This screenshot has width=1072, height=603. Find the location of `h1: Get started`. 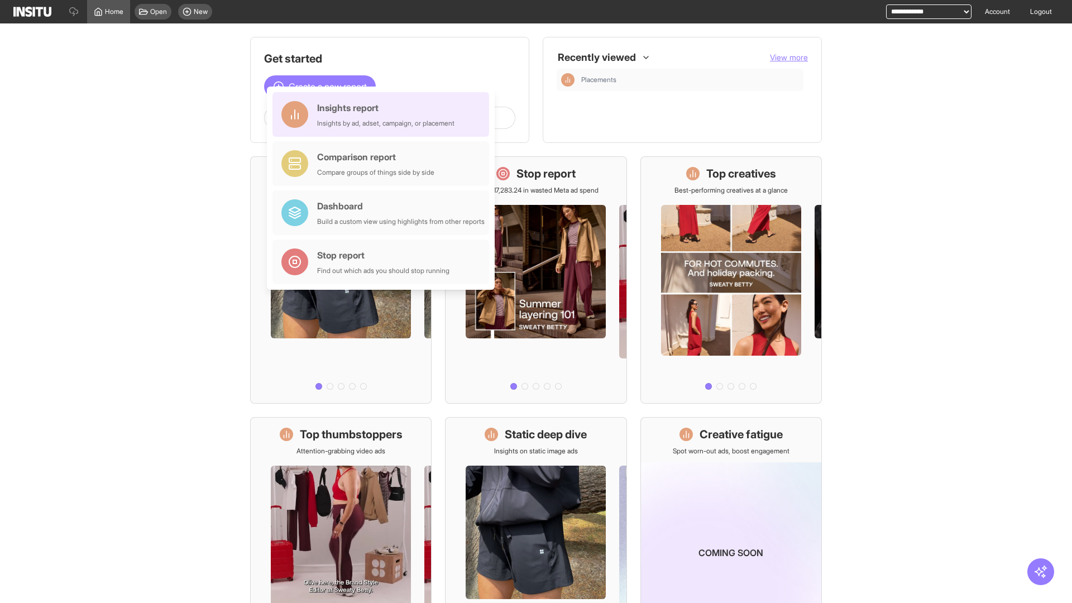

h1: Get started is located at coordinates (390, 59).